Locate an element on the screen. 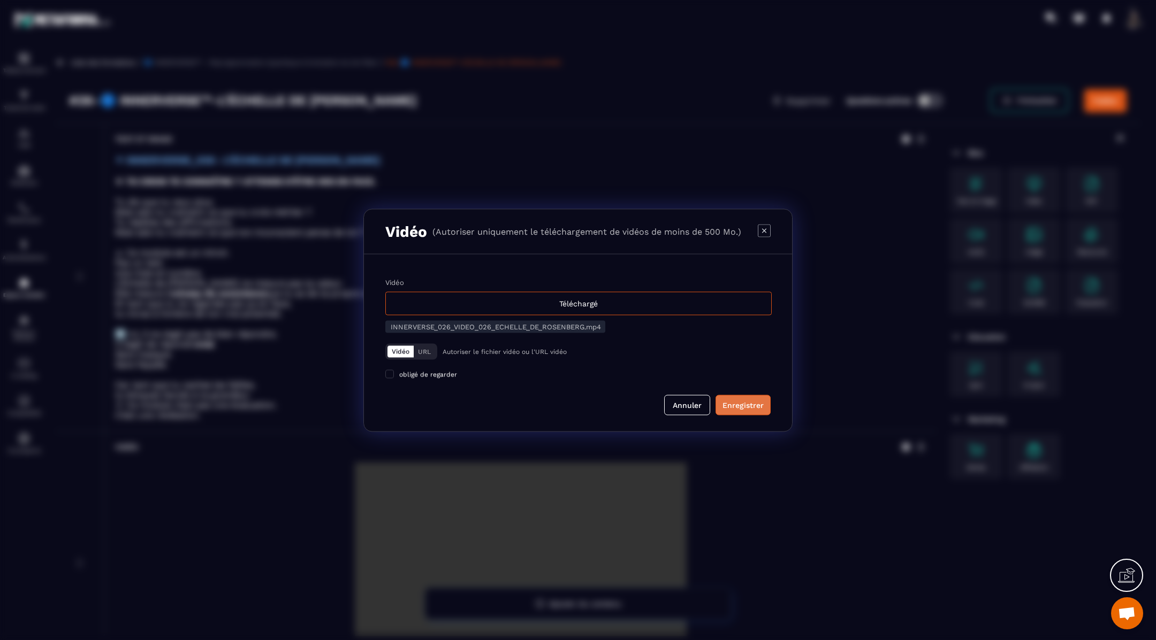 Image resolution: width=1156 pixels, height=640 pixels. span: obligé de regarder is located at coordinates (428, 375).